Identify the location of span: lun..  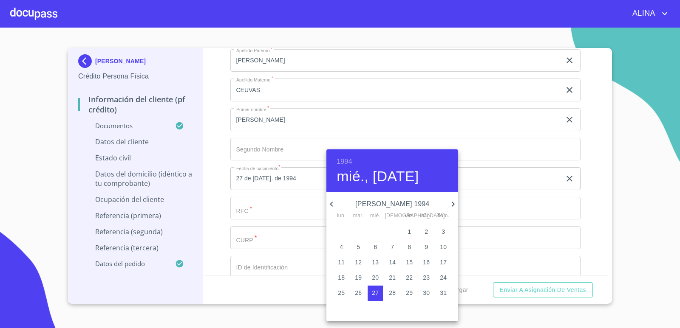
(341, 216).